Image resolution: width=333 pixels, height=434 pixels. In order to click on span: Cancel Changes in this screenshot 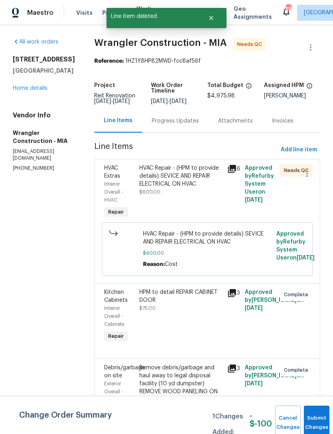, I will do `click(288, 423)`.